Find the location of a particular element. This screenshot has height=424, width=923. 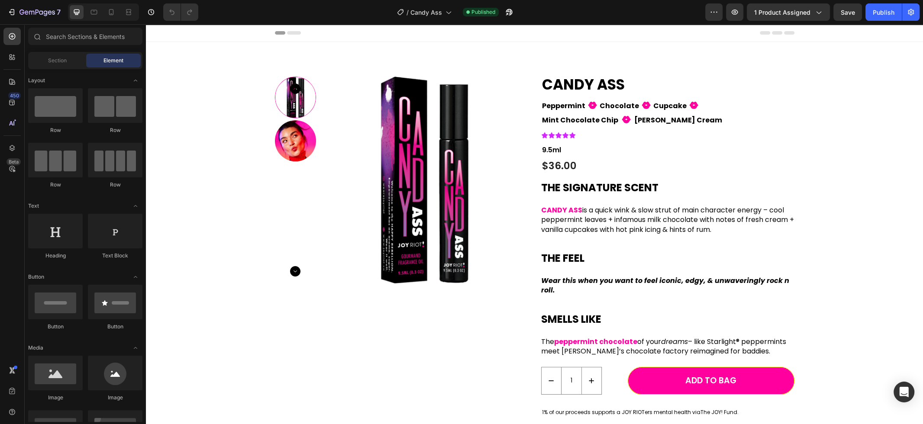

p: 9.5ml is located at coordinates (522, 126).